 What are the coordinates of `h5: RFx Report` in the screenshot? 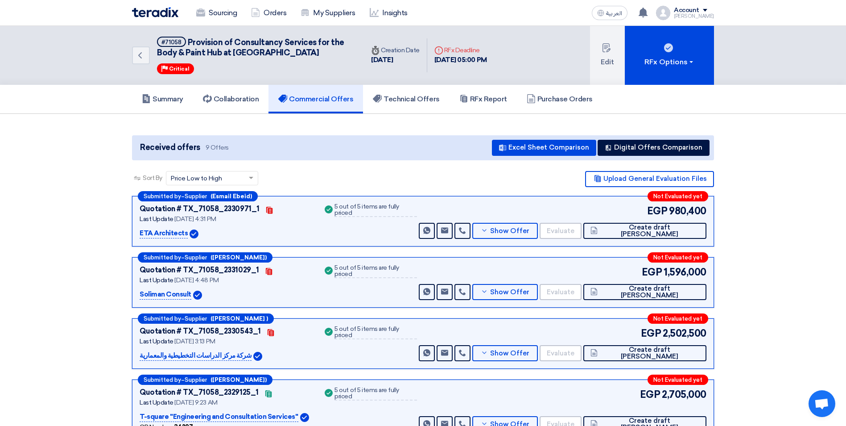 It's located at (483, 99).